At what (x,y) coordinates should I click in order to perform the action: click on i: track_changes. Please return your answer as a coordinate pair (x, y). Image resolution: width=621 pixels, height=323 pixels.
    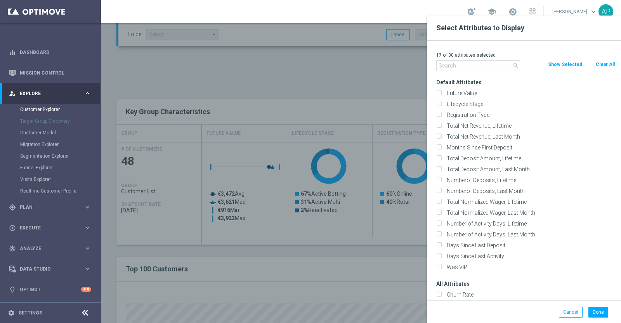
    Looking at the image, I should click on (12, 248).